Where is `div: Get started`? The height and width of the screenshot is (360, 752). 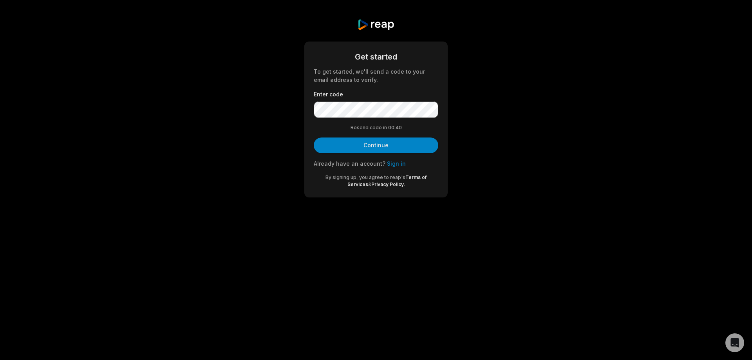
div: Get started is located at coordinates (376, 57).